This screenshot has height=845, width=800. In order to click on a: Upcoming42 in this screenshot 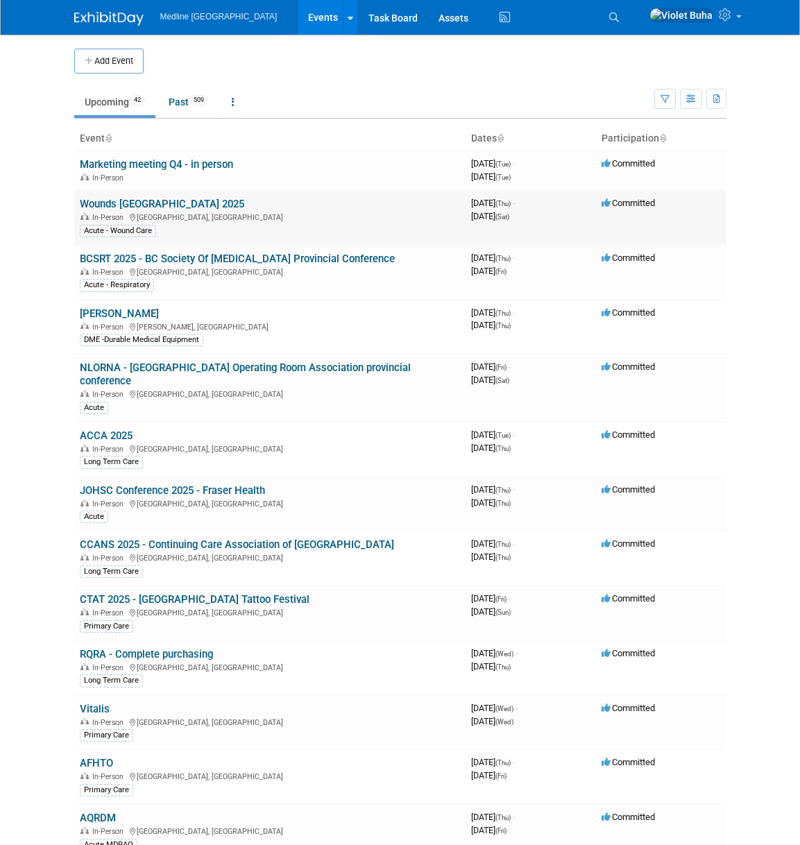, I will do `click(114, 102)`.